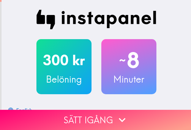  Describe the element at coordinates (21, 110) in the screenshot. I see `button: English` at that location.